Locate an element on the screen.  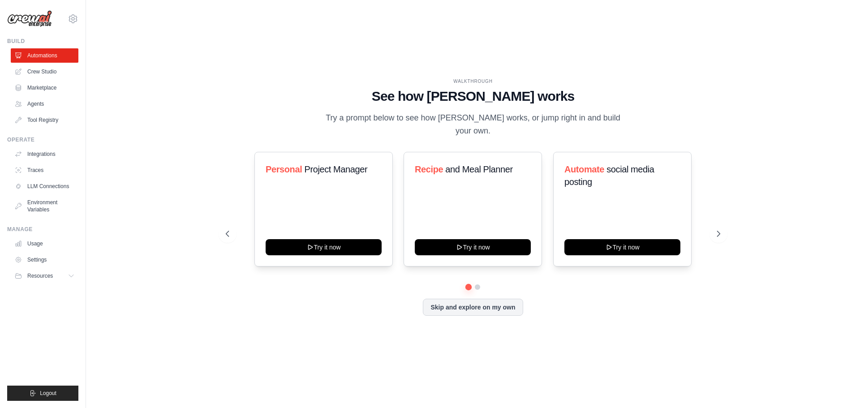
a: Settings is located at coordinates (44, 260).